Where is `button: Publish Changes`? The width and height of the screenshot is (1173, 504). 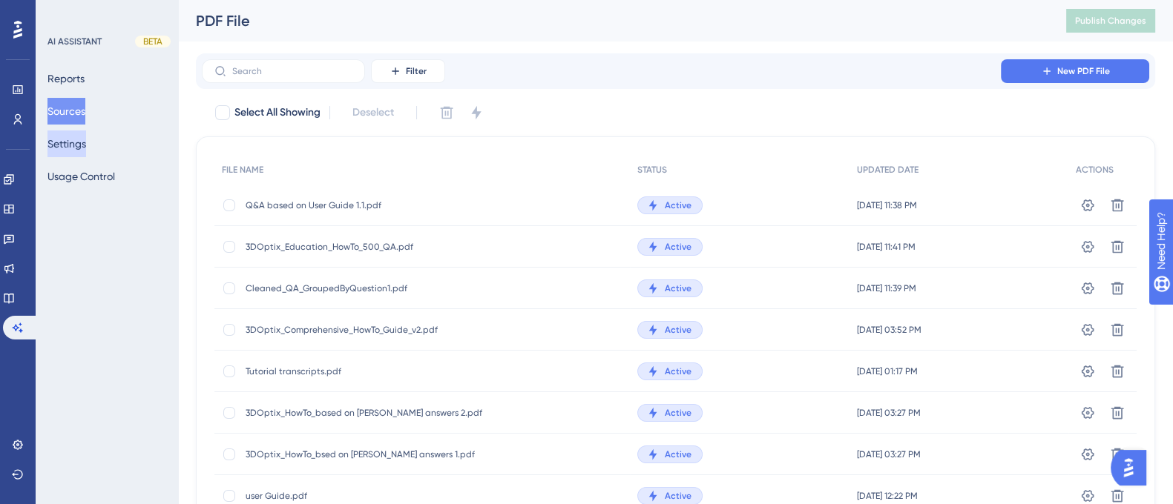 button: Publish Changes is located at coordinates (1110, 21).